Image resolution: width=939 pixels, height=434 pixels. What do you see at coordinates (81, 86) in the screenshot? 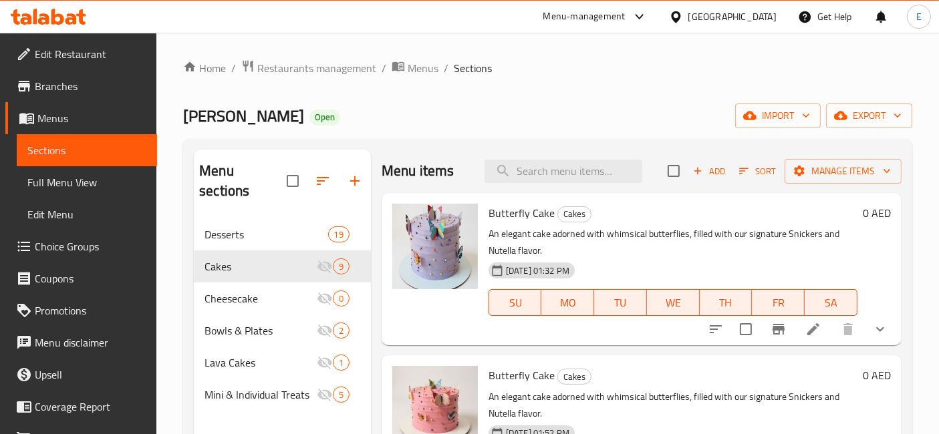
I see `a: Branches` at bounding box center [81, 86].